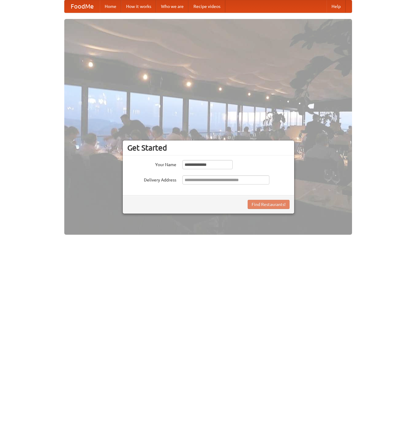  What do you see at coordinates (111, 6) in the screenshot?
I see `a: Home` at bounding box center [111, 6].